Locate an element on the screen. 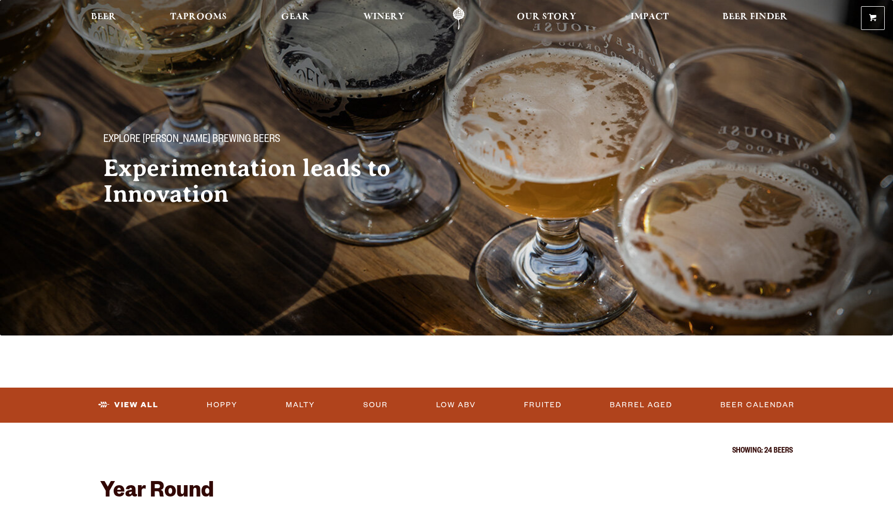 Image resolution: width=893 pixels, height=512 pixels. a: Gear is located at coordinates (295, 18).